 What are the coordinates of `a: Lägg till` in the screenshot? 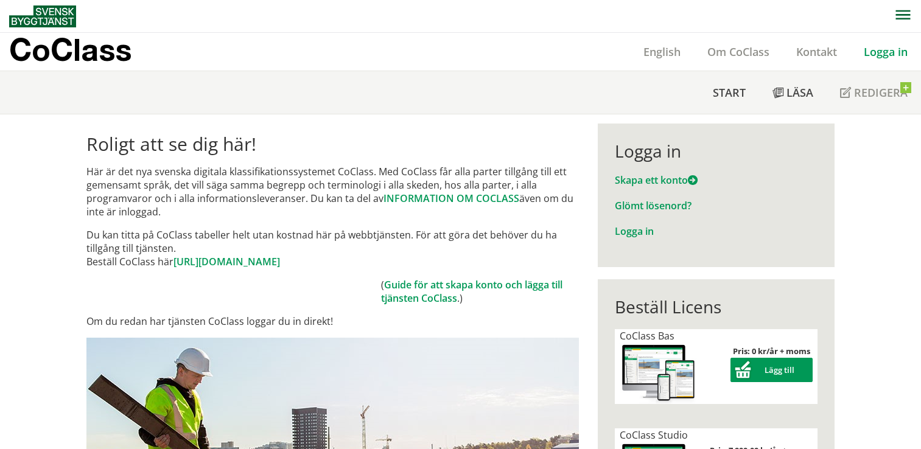 It's located at (772, 370).